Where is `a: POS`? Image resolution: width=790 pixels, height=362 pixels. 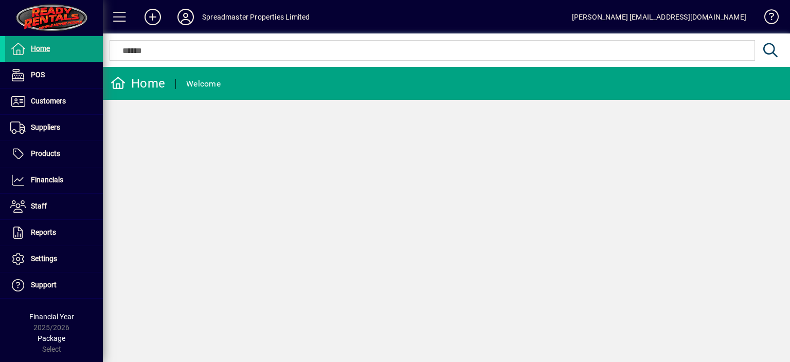 a: POS is located at coordinates (54, 75).